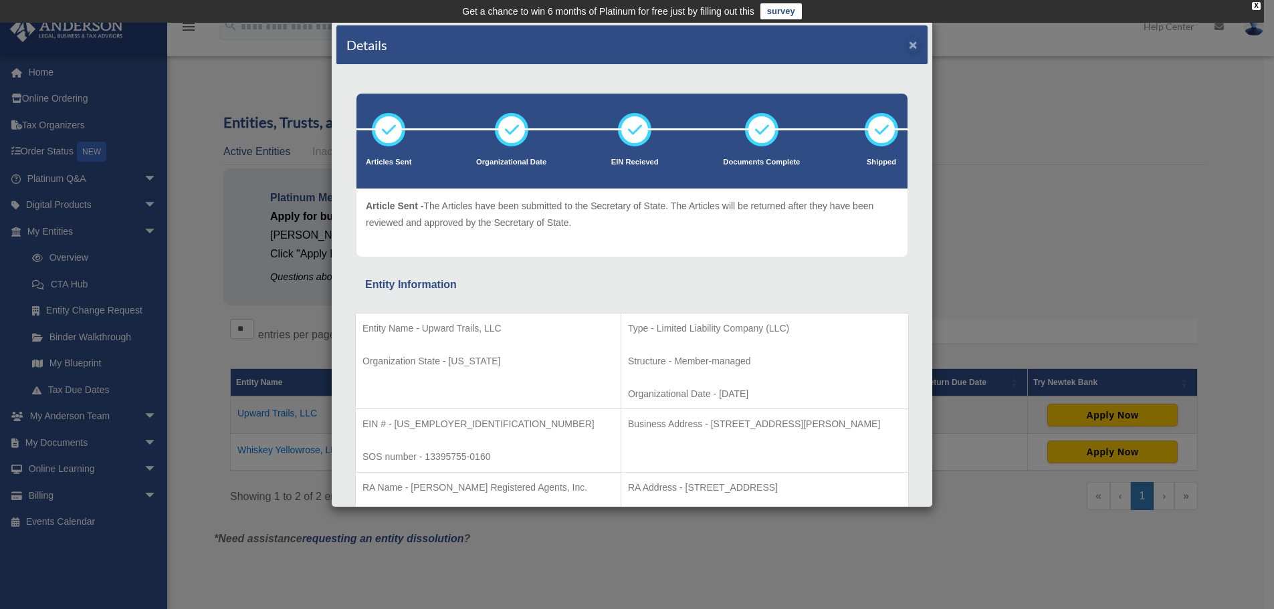  Describe the element at coordinates (608, 11) in the screenshot. I see `div: Get a chance to win 6 months of Platinum for free just by filling out this` at that location.